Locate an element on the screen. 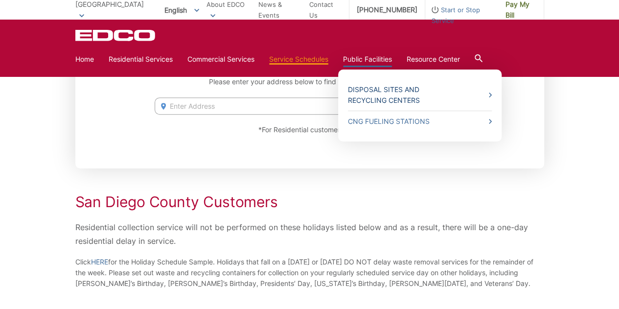 Image resolution: width=619 pixels, height=309 pixels. a: Public Facilities is located at coordinates (368, 59).